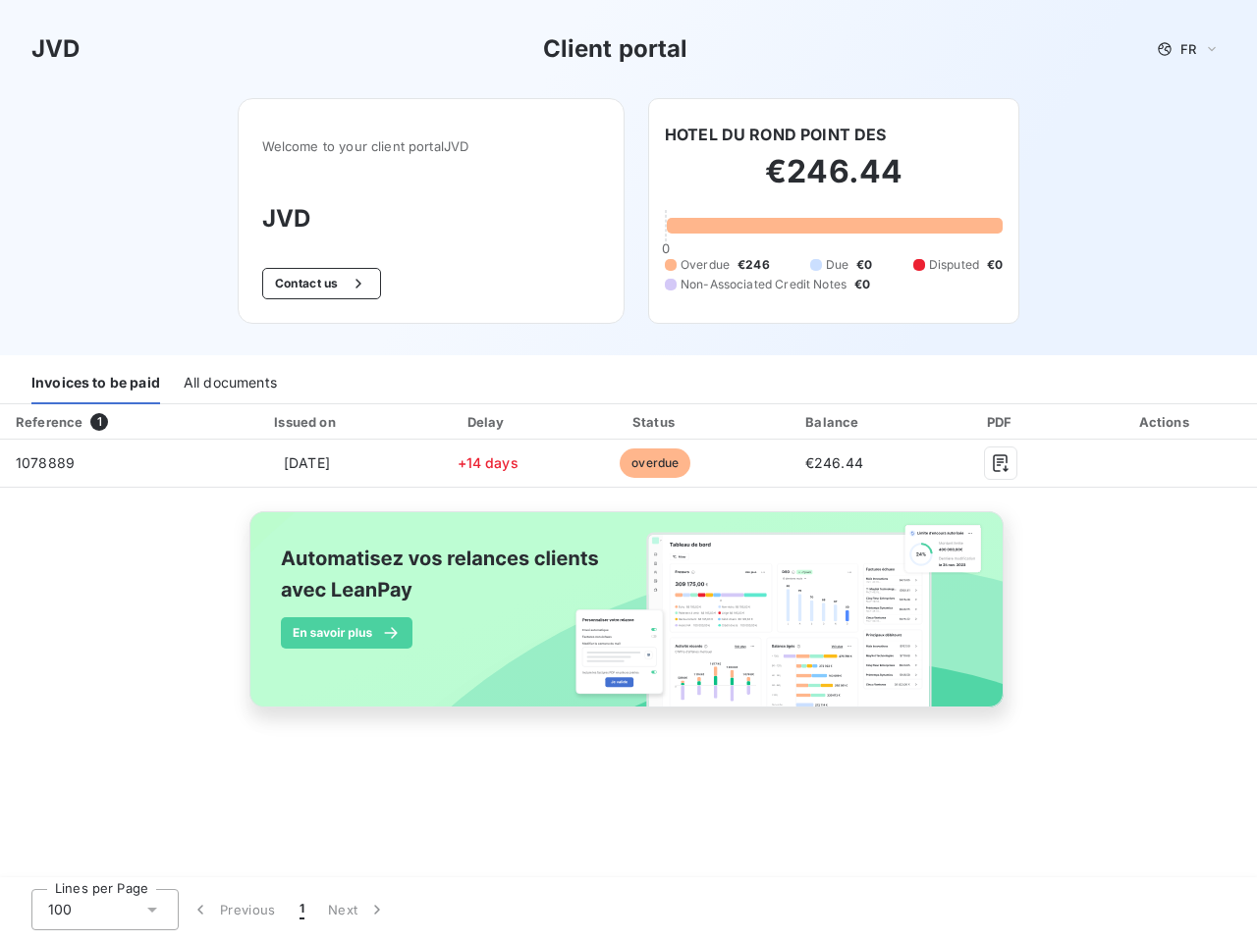 This screenshot has height=942, width=1257. I want to click on span: 1078889, so click(45, 462).